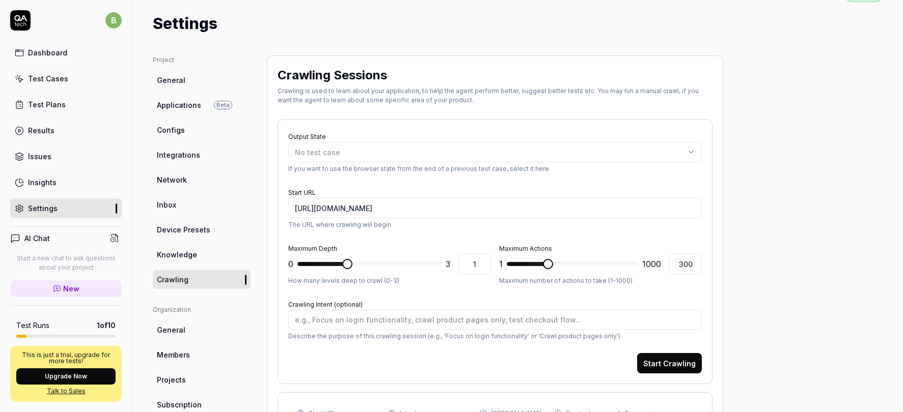 This screenshot has width=903, height=412. What do you see at coordinates (47, 52) in the screenshot?
I see `div: Dashboard` at bounding box center [47, 52].